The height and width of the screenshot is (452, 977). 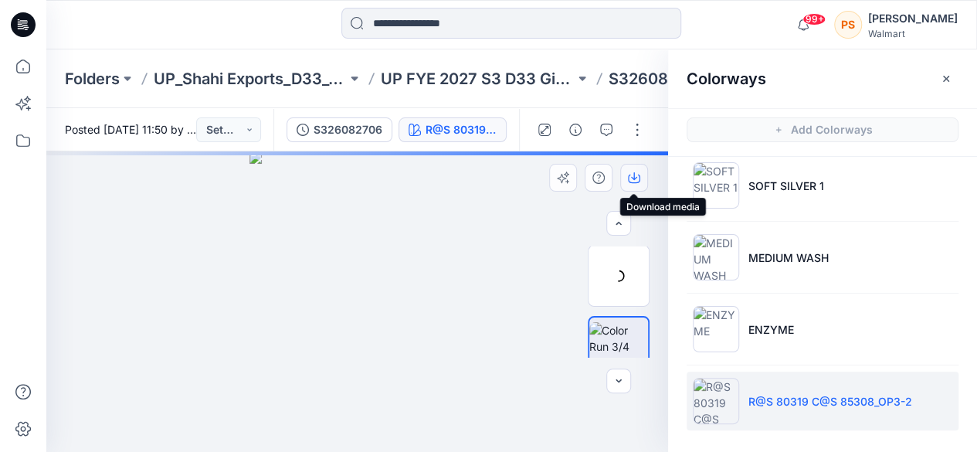 What do you see at coordinates (716, 401) in the screenshot?
I see `img: R@S 80319 C@S 85308_OP3-2` at bounding box center [716, 401].